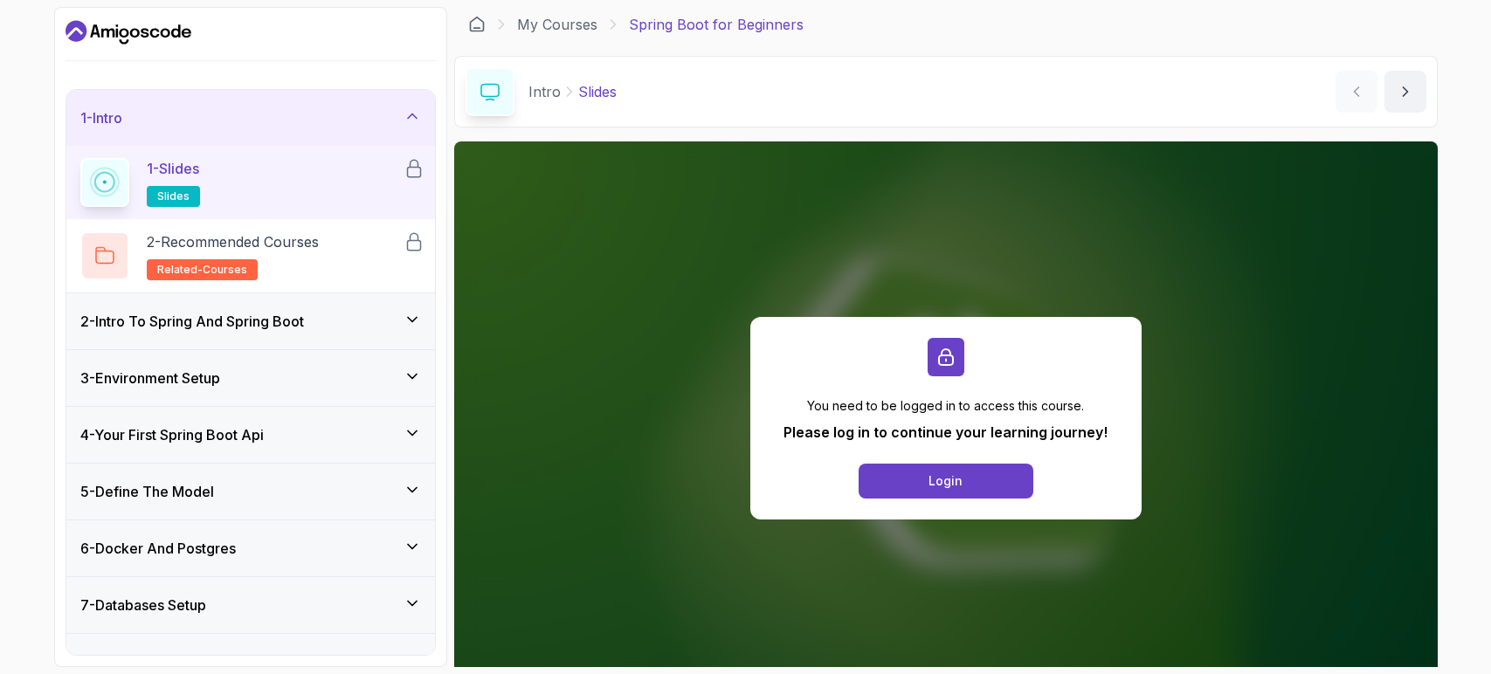 The width and height of the screenshot is (1491, 674). What do you see at coordinates (946, 481) in the screenshot?
I see `a: Login` at bounding box center [946, 481].